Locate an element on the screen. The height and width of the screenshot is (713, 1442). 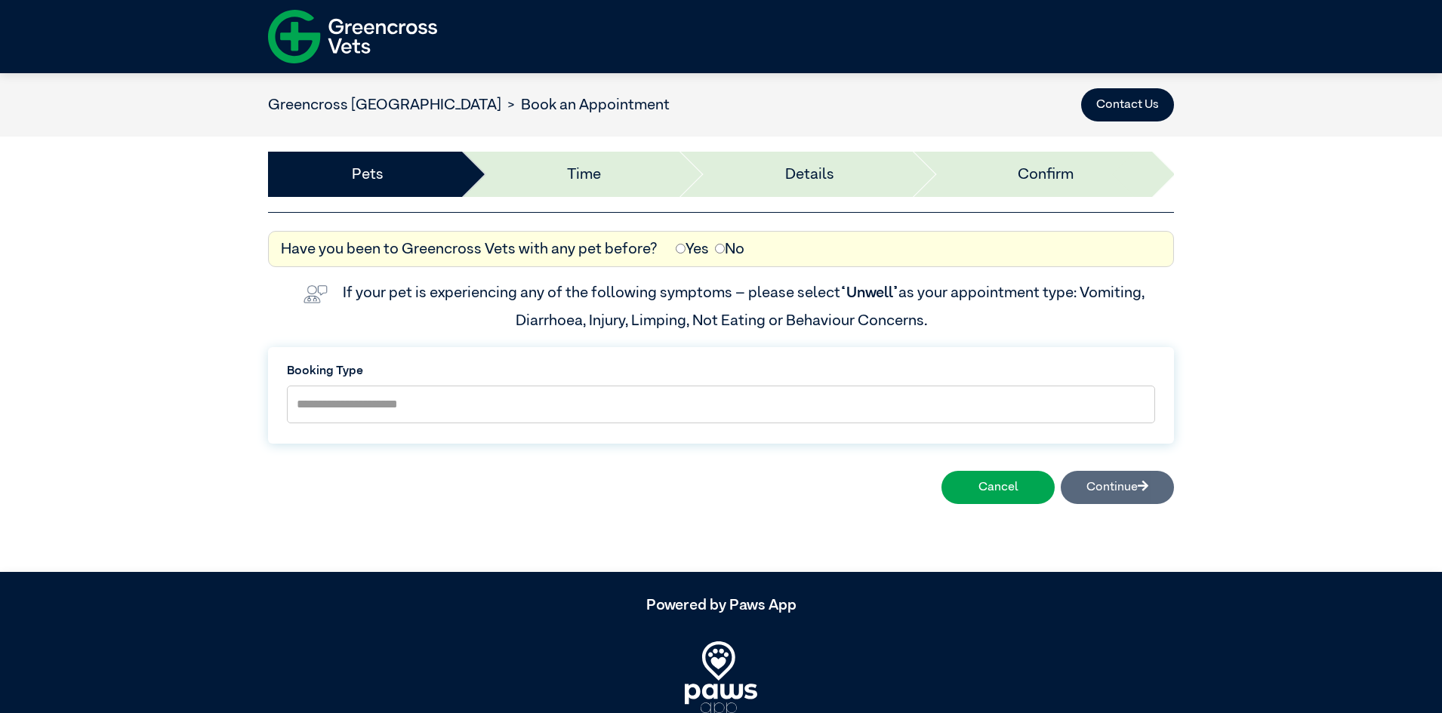
label: If your pet is experiencing any of the following symptoms – please select as your appointment typ... is located at coordinates (745, 307).